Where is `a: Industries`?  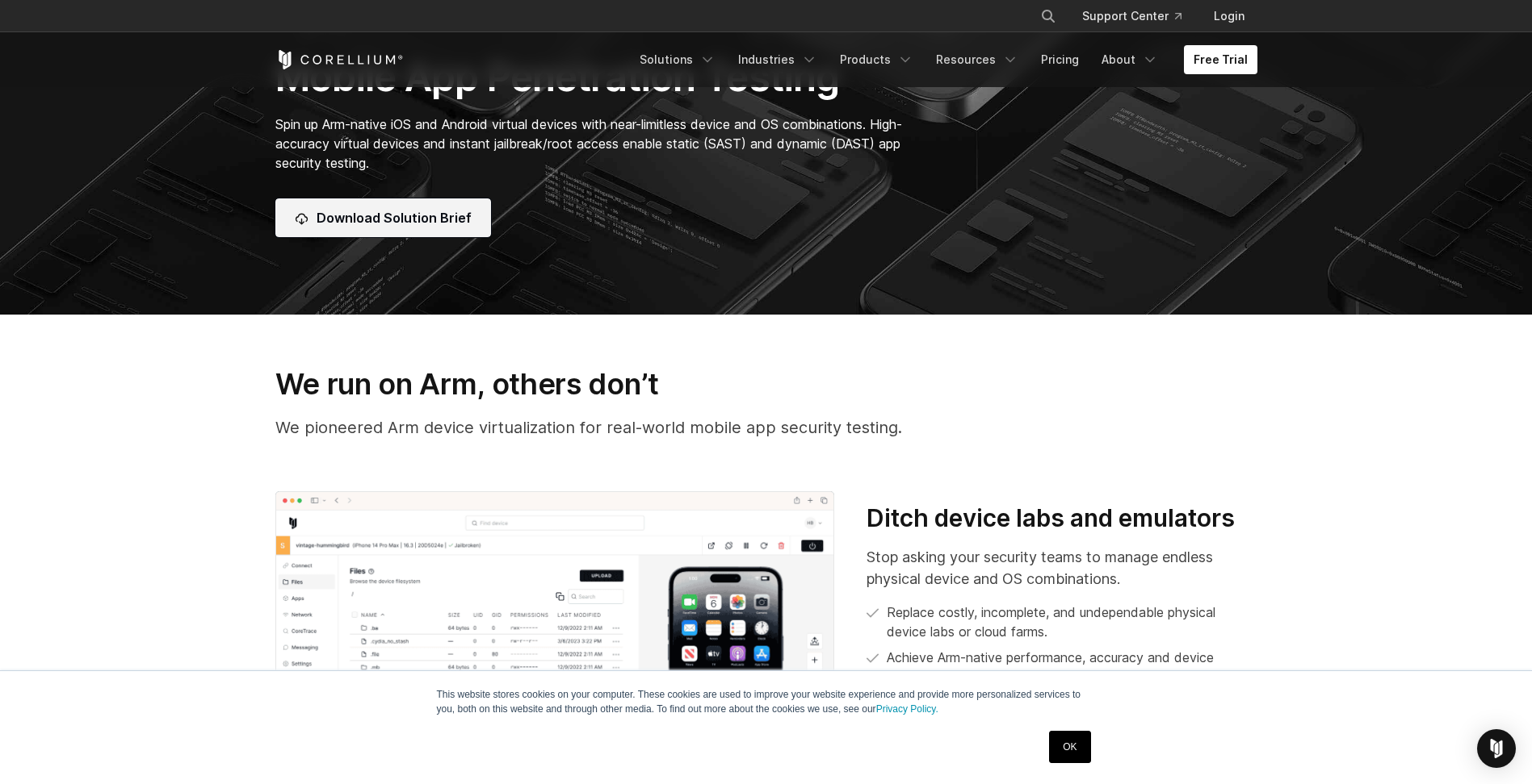
a: Industries is located at coordinates (777, 60).